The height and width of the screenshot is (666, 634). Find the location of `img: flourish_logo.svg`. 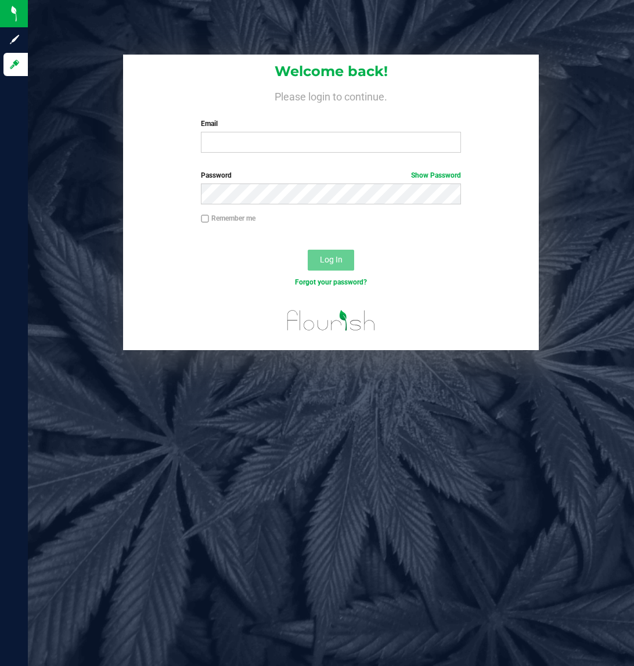

img: flourish_logo.svg is located at coordinates (331, 320).